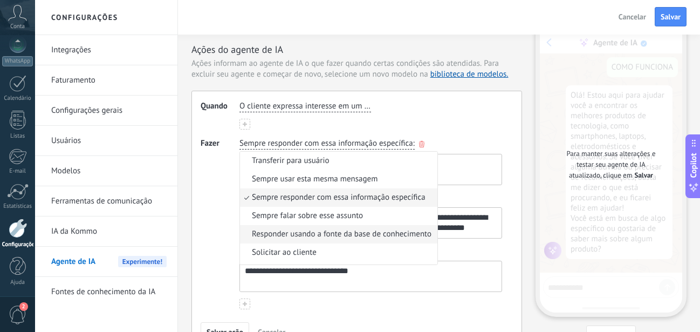 The width and height of the screenshot is (700, 332). Describe the element at coordinates (106, 231) in the screenshot. I see `li: IA da Kommo` at that location.